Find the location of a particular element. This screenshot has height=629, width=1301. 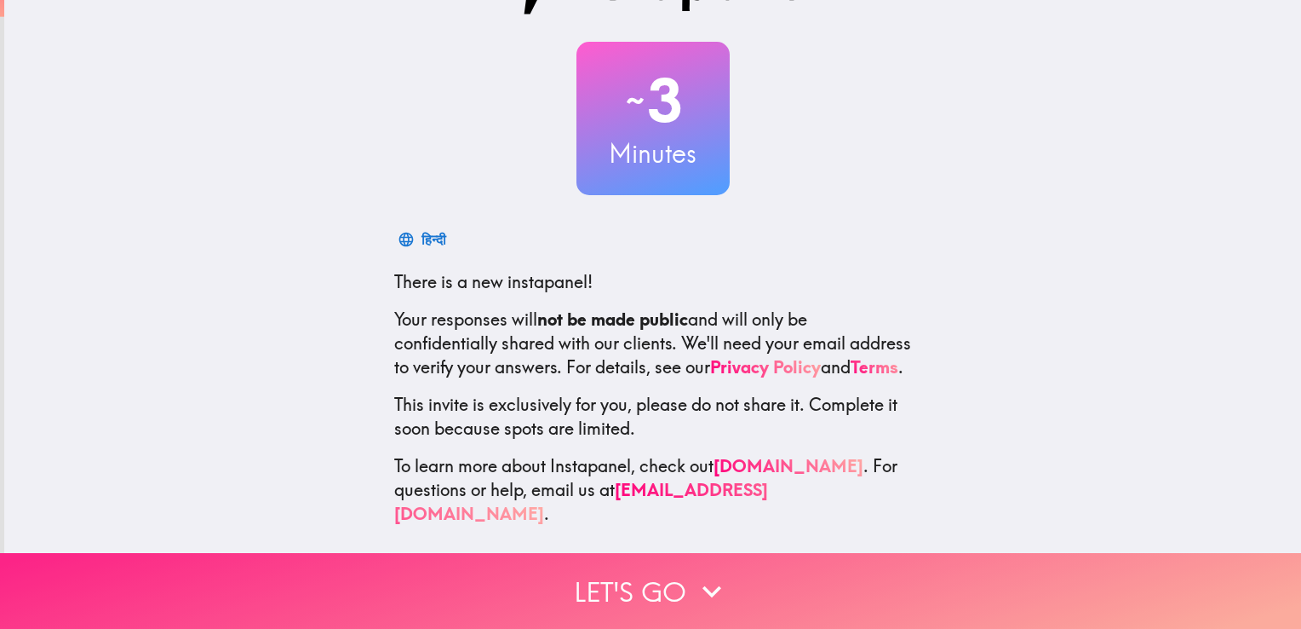

a: Terms is located at coordinates (875, 366).